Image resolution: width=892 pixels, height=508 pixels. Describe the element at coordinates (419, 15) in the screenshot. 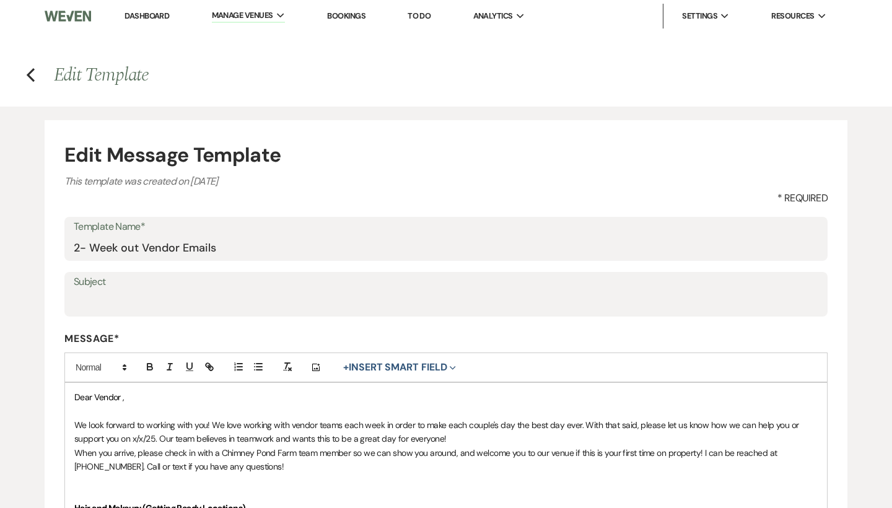

I see `a: To Do` at that location.